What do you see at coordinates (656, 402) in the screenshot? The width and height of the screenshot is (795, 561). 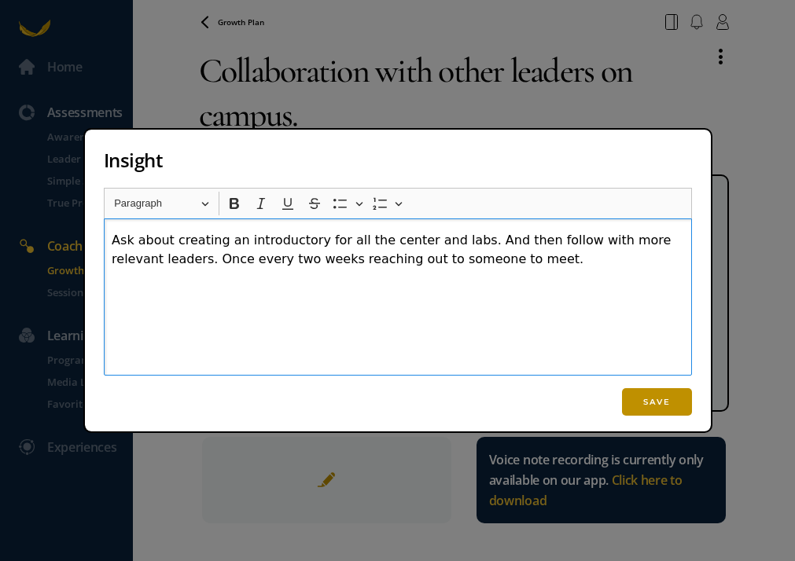 I see `button: Save` at bounding box center [656, 402].